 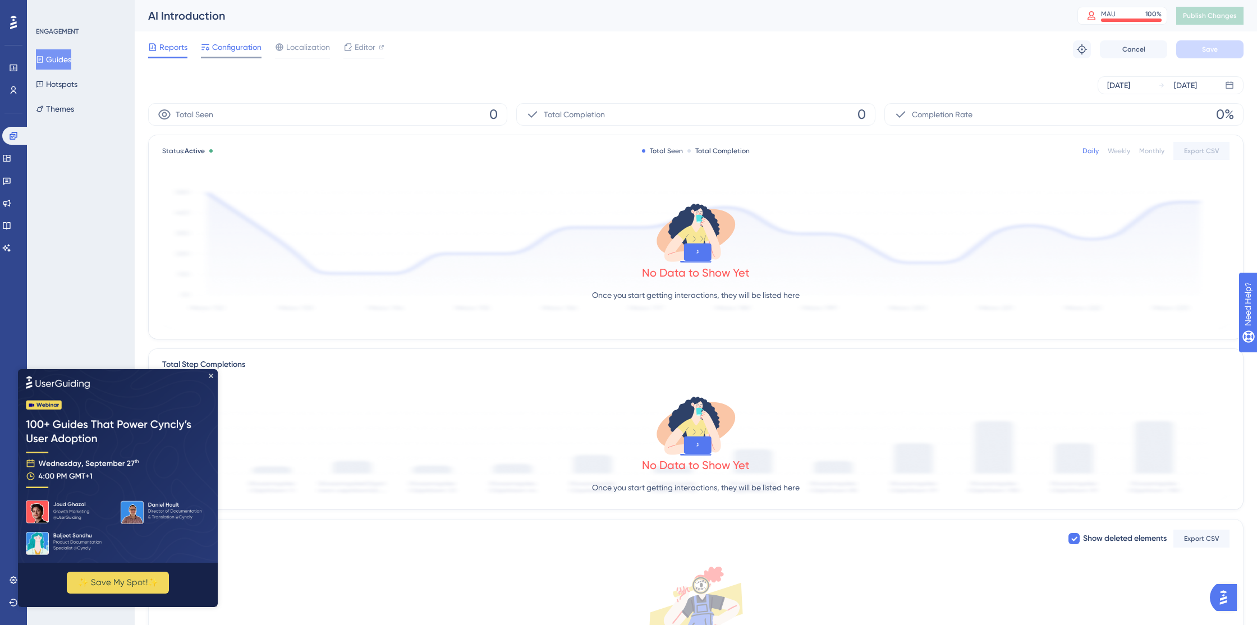 What do you see at coordinates (48, 10) in the screenshot?
I see `span: Need Help?` at bounding box center [48, 10].